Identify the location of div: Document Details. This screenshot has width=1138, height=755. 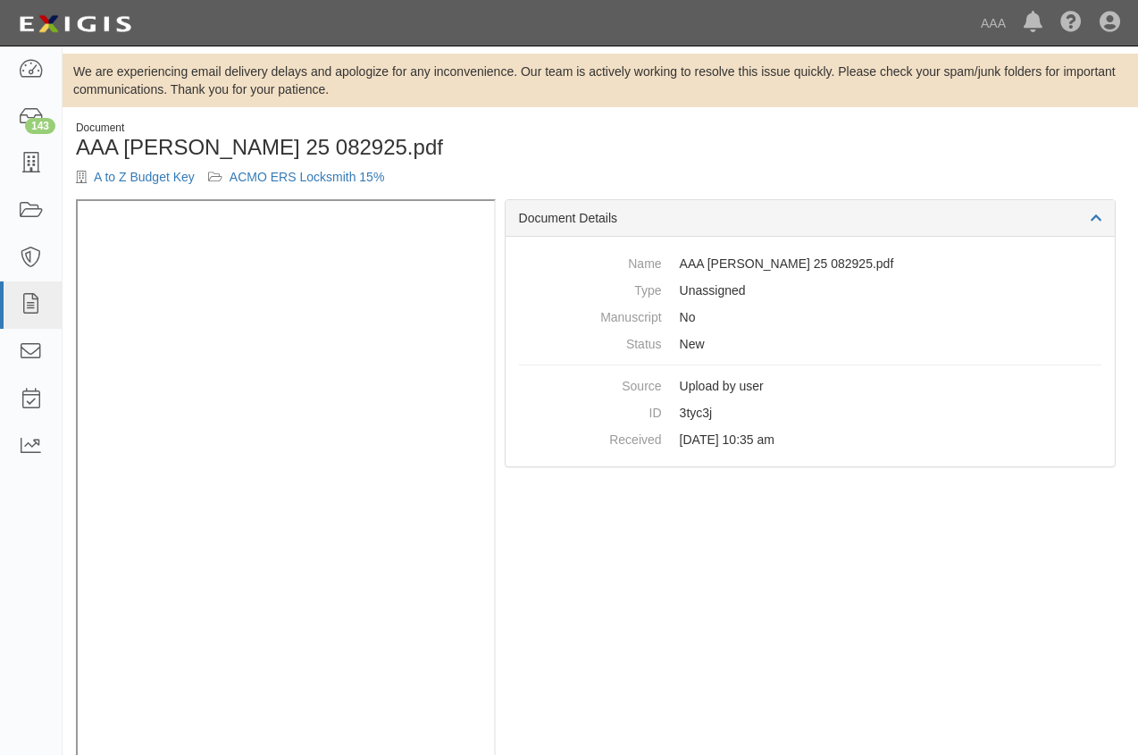
(811, 218).